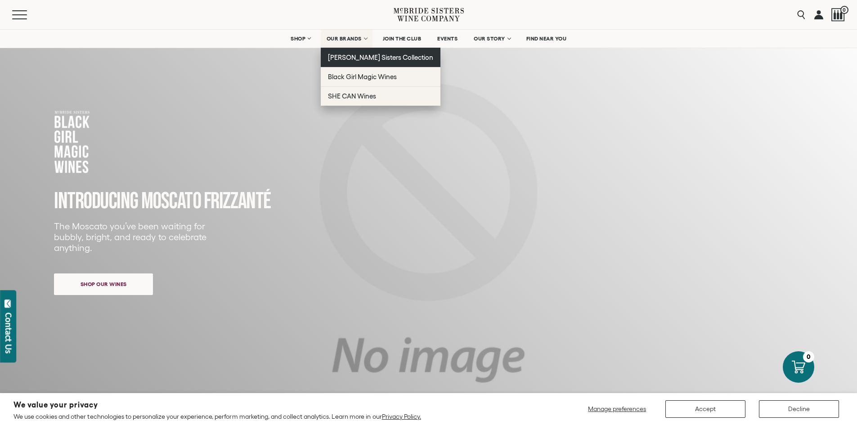 Image resolution: width=857 pixels, height=425 pixels. I want to click on a: Shop our wines, so click(103, 284).